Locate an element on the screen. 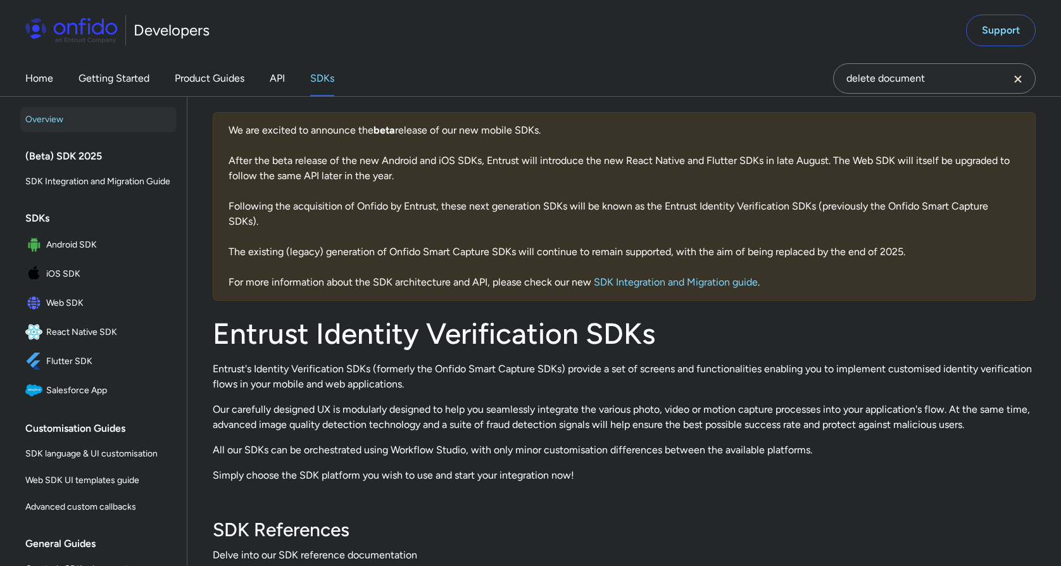 The image size is (1061, 566). a: IconSalesforce AppSalesforce App is located at coordinates (98, 391).